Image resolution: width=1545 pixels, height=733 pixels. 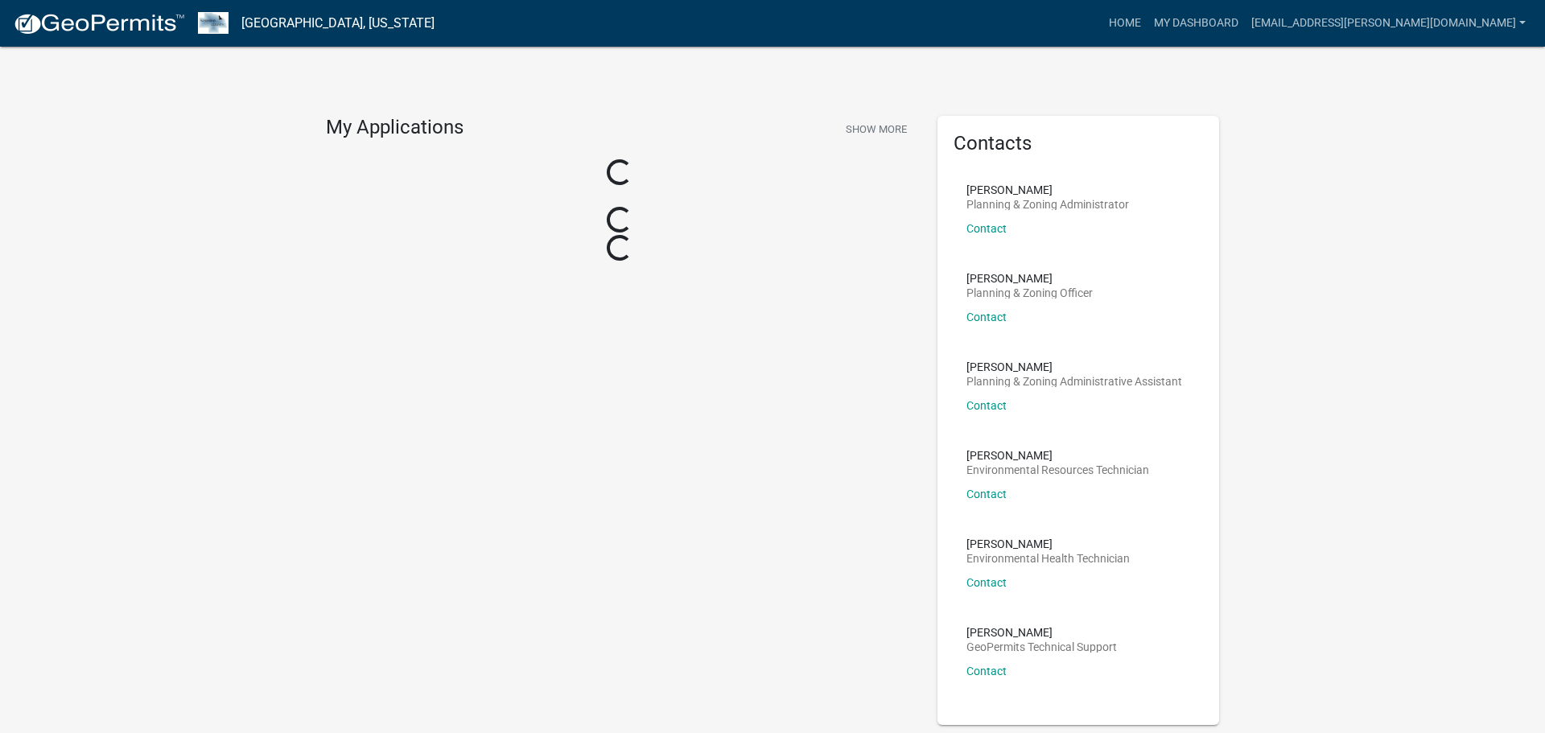 I want to click on p: GeoPermits Technical Support, so click(x=1041, y=647).